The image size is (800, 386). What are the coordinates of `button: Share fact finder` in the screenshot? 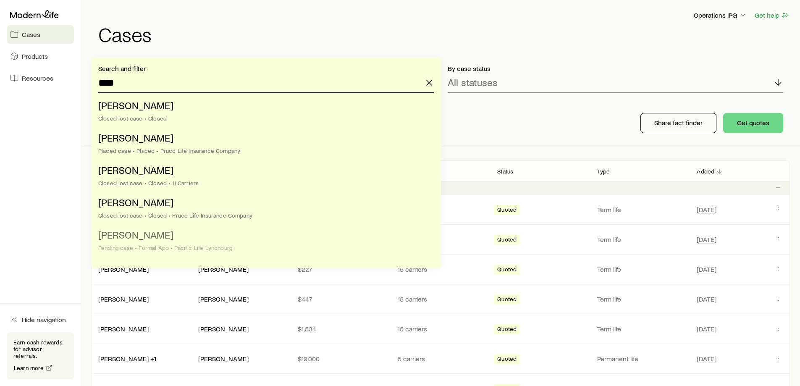 It's located at (678, 123).